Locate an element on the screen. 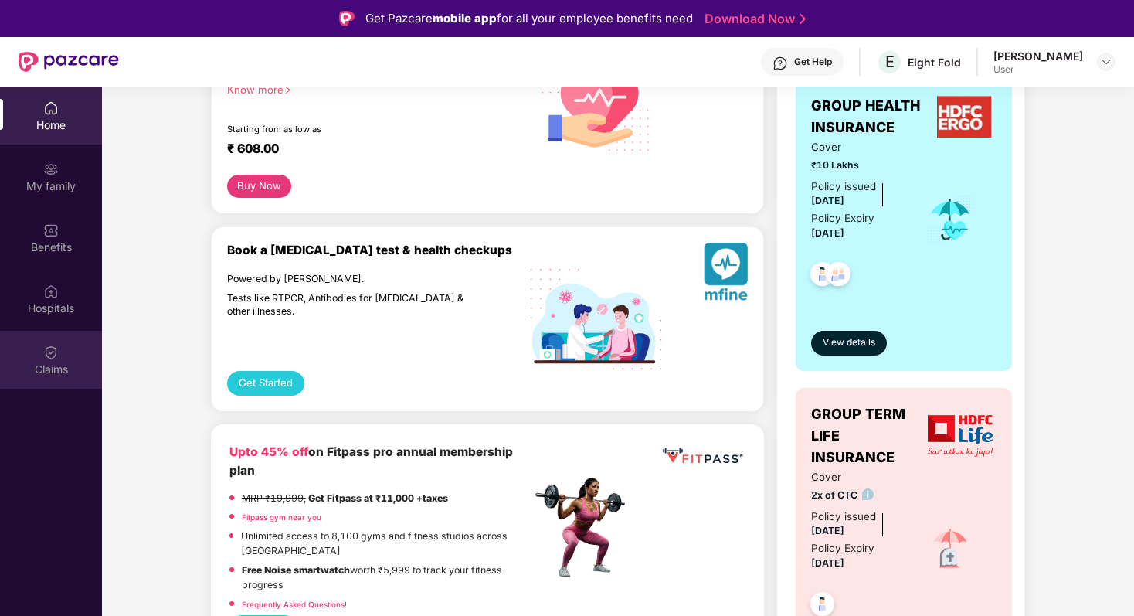 Image resolution: width=1134 pixels, height=616 pixels. img: svg+xml;base64,PHN2ZyBpZD0iQ2xhaW0iIHhtbG5zPSJodHRwOi8vd3d3LnczLm9yZy8yMDAwL3N2ZyIgd2lkdGg9IjIwIi... is located at coordinates (51, 352).